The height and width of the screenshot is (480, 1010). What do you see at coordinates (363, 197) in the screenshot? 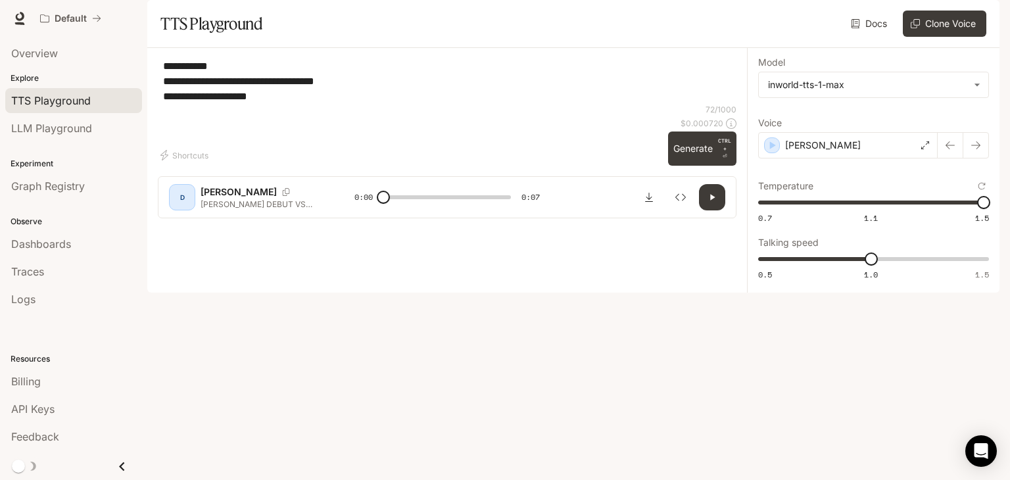
I see `span: 0:00` at bounding box center [363, 197].